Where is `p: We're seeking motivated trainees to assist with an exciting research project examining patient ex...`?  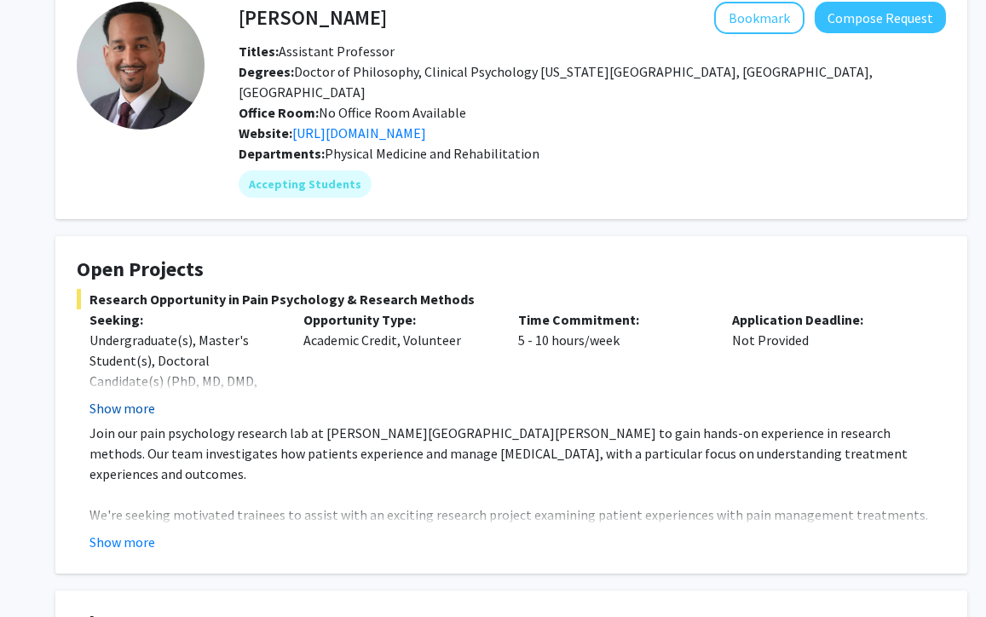 p: We're seeking motivated trainees to assist with an exciting research project examining patient ex... is located at coordinates (517, 525).